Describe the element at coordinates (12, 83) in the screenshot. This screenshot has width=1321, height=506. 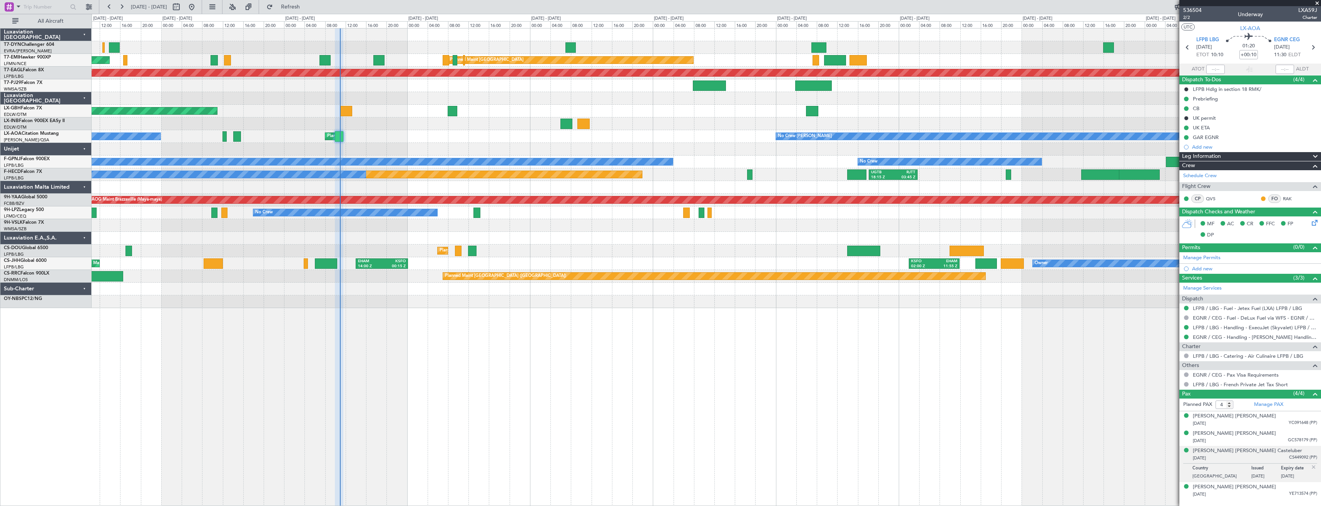
I see `span: T7-PJ29` at that location.